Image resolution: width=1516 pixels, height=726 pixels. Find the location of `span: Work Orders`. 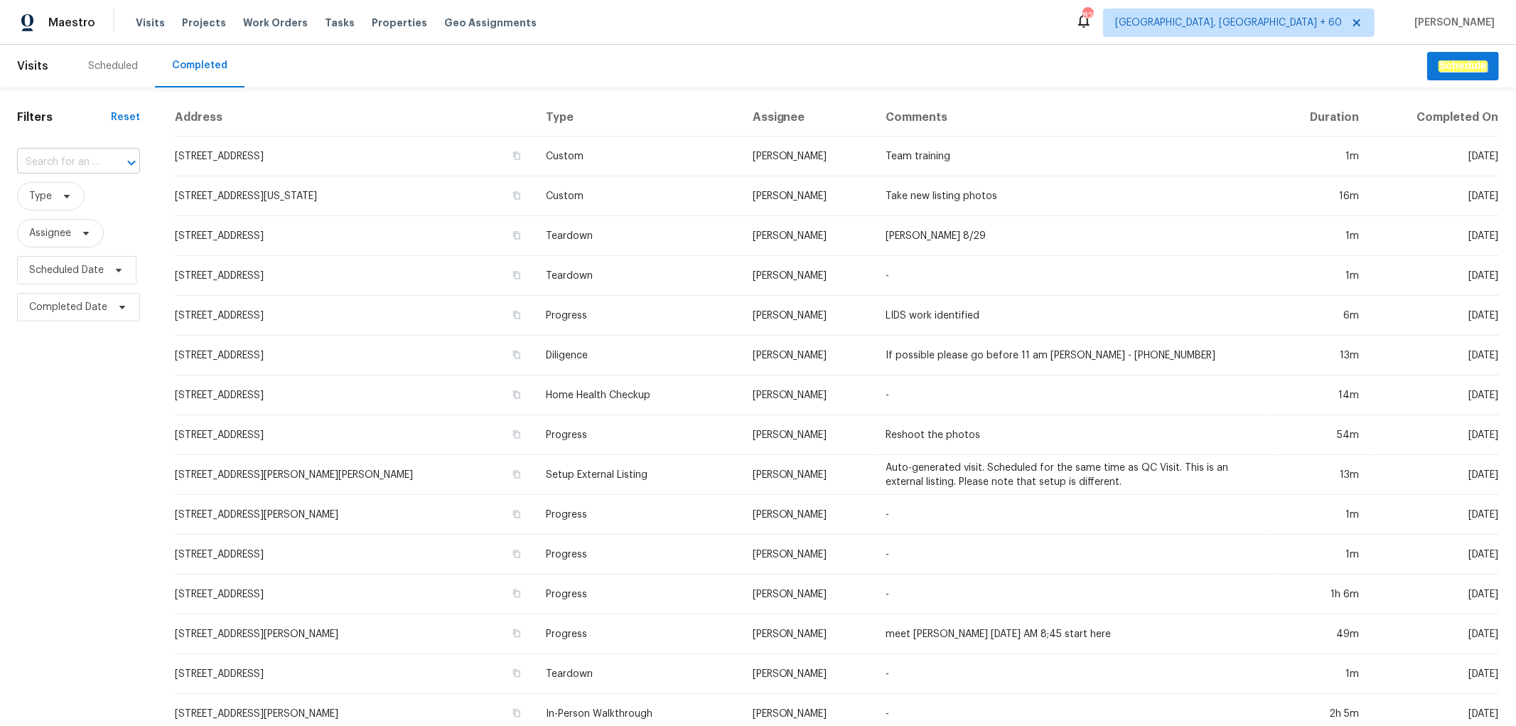

span: Work Orders is located at coordinates (275, 23).